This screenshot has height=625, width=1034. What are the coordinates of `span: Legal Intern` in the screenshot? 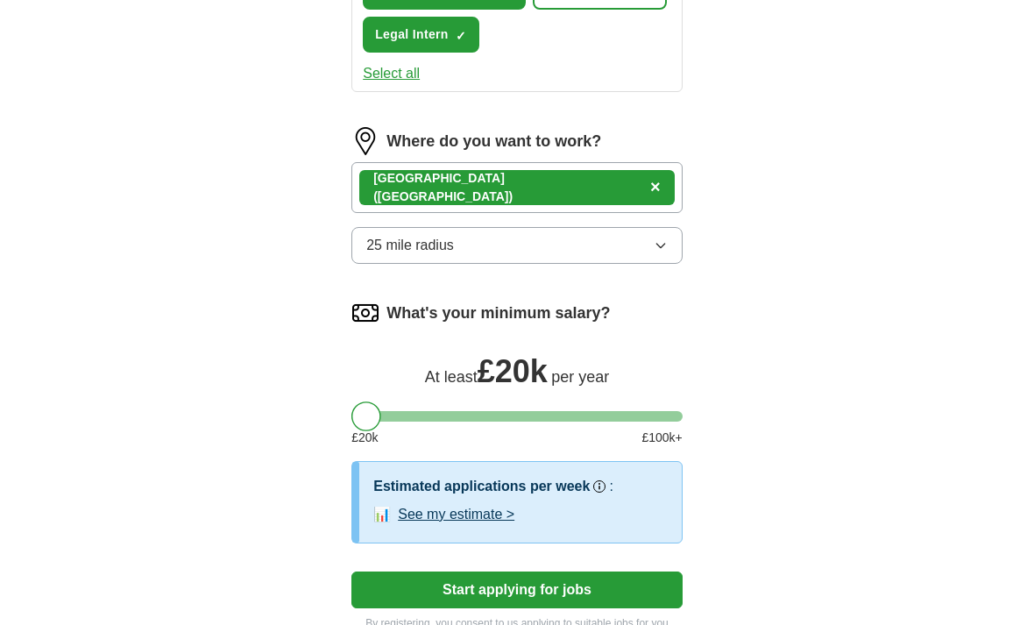 It's located at (412, 34).